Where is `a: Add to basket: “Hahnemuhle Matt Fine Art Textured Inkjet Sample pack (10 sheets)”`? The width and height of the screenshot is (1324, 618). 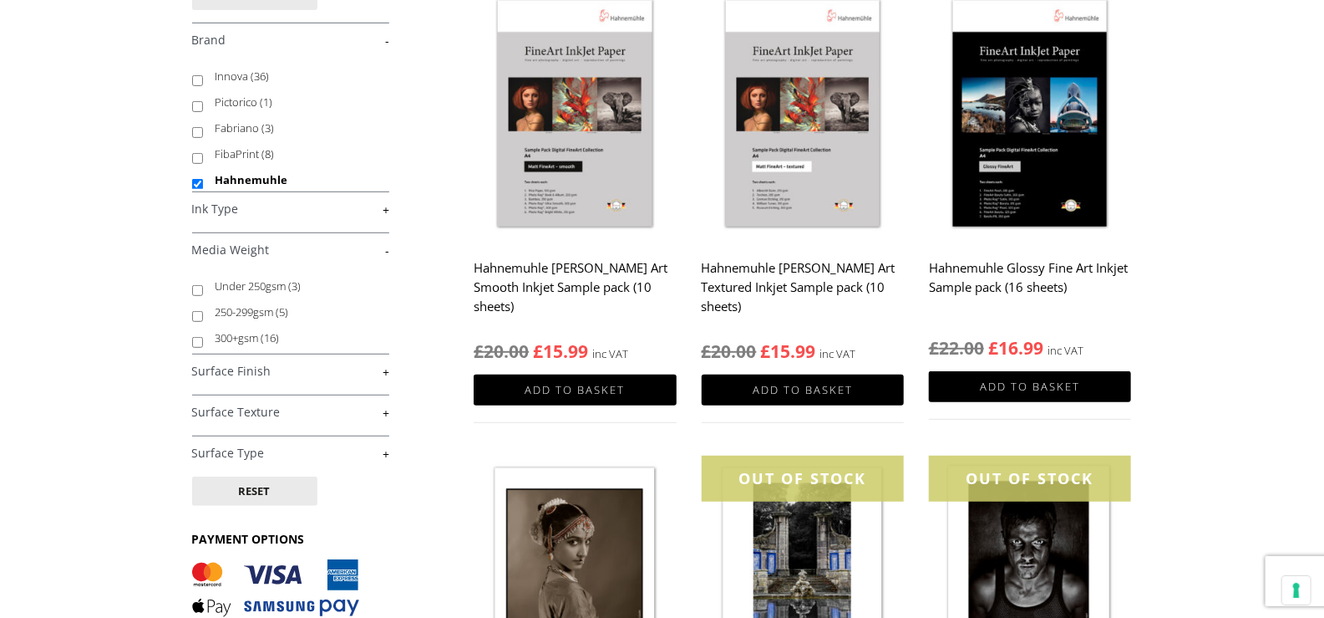 a: Add to basket: “Hahnemuhle Matt Fine Art Textured Inkjet Sample pack (10 sheets)” is located at coordinates (803, 389).